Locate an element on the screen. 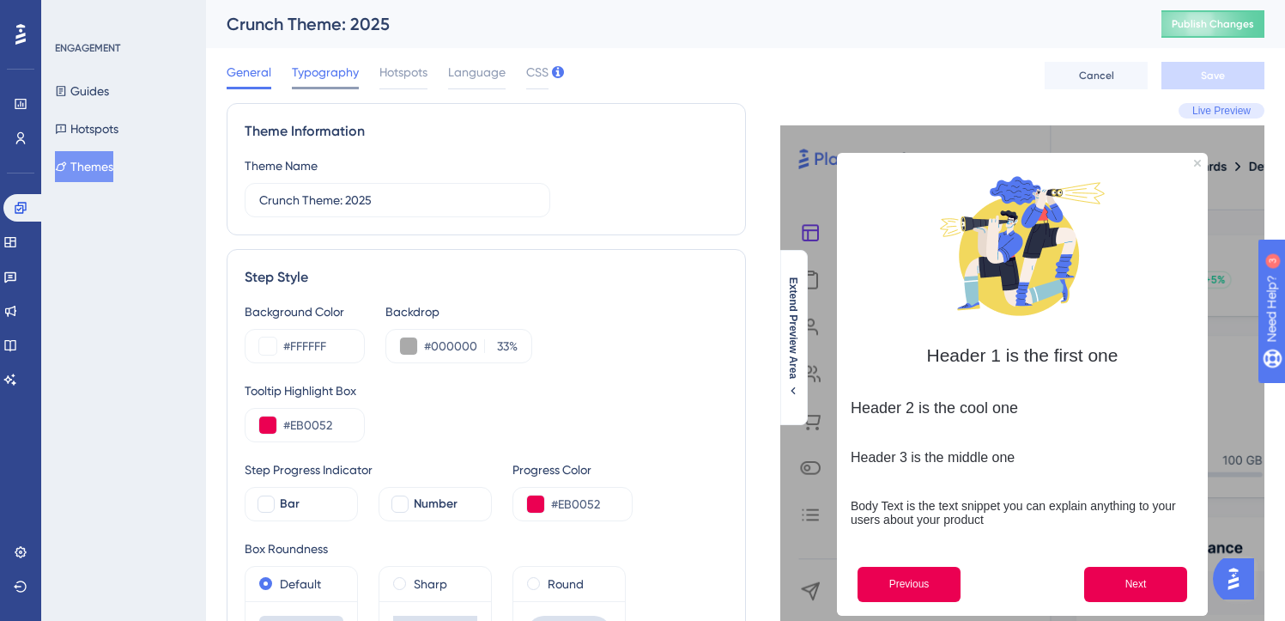  div: Close Preview is located at coordinates (1197, 163).